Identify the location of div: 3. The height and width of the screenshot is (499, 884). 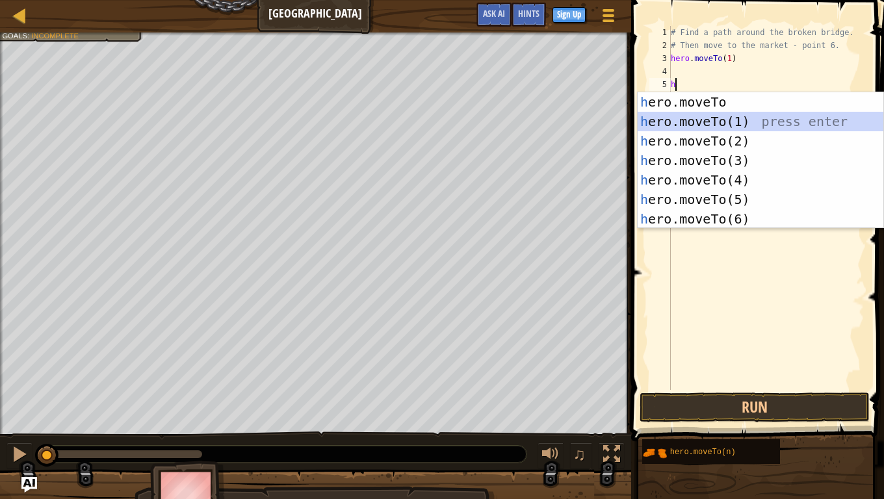
(660, 58).